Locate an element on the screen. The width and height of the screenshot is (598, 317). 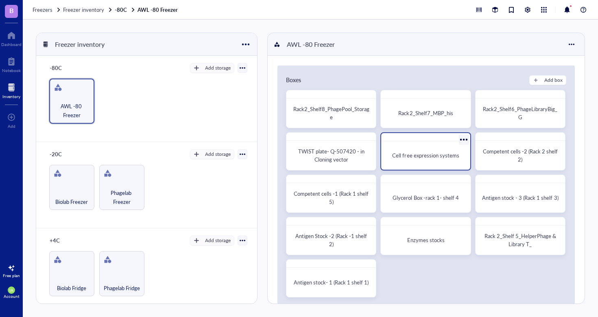
span: Rack 2_Shelf 5_HelperPhage & Library T_ is located at coordinates (521, 240).